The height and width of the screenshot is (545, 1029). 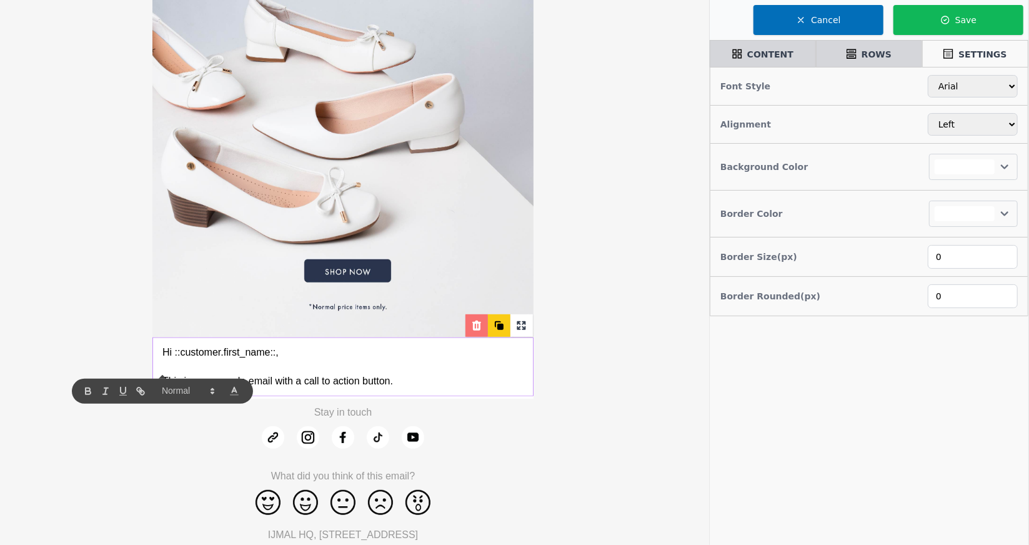 What do you see at coordinates (343, 476) in the screenshot?
I see `span: What did you think of this email?` at bounding box center [343, 476].